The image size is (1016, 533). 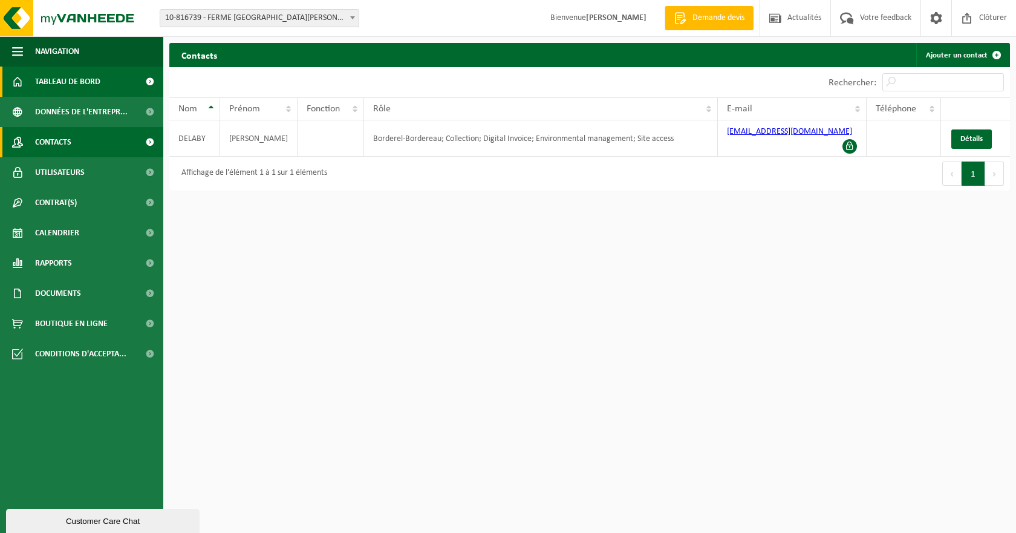 What do you see at coordinates (719, 18) in the screenshot?
I see `span: Demande devis` at bounding box center [719, 18].